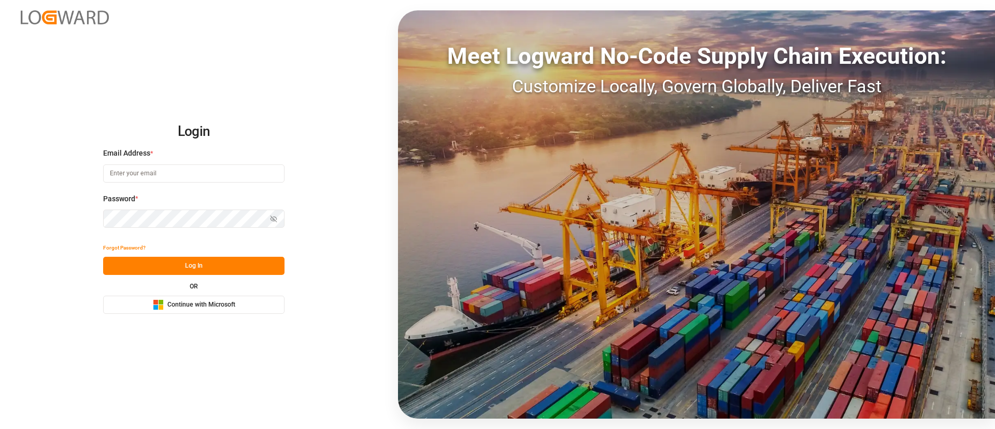 The width and height of the screenshot is (995, 429). I want to click on small: OR, so click(194, 286).